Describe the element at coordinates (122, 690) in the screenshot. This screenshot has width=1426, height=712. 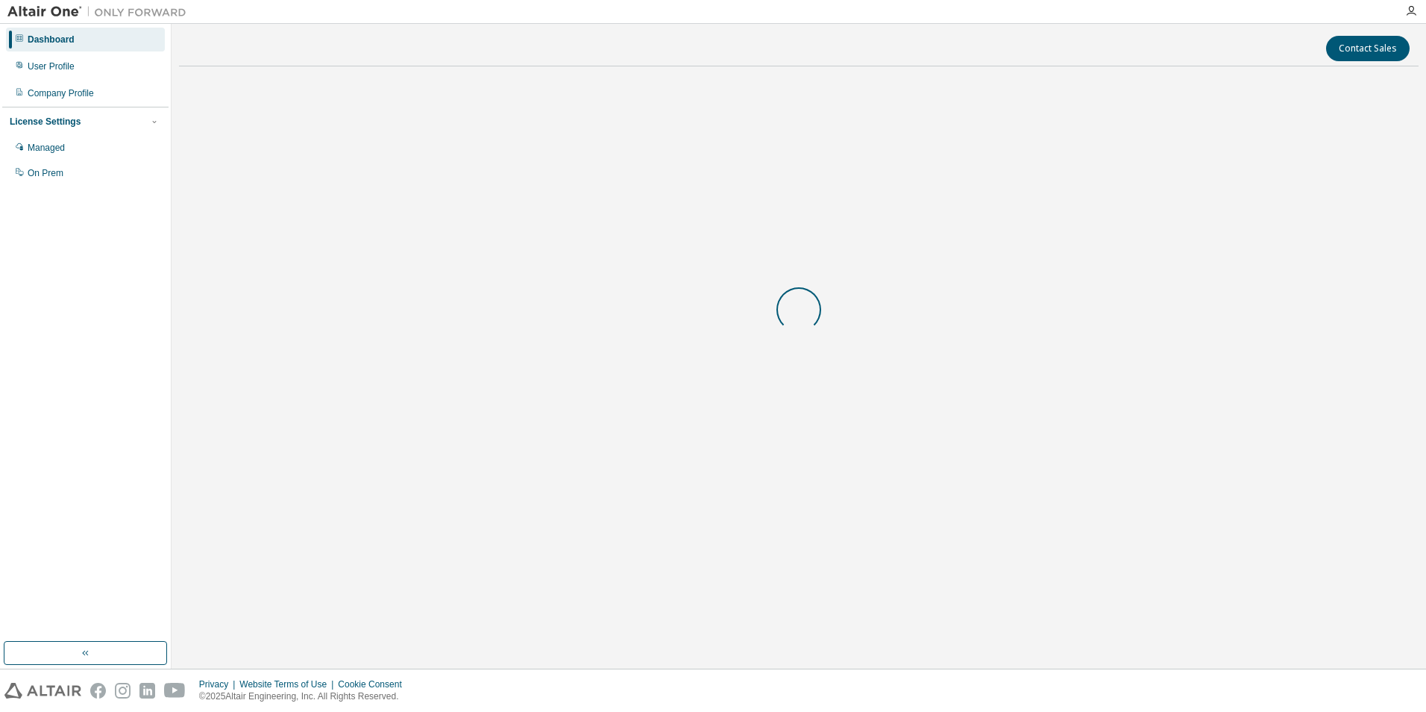
I see `img: instagram.svg` at that location.